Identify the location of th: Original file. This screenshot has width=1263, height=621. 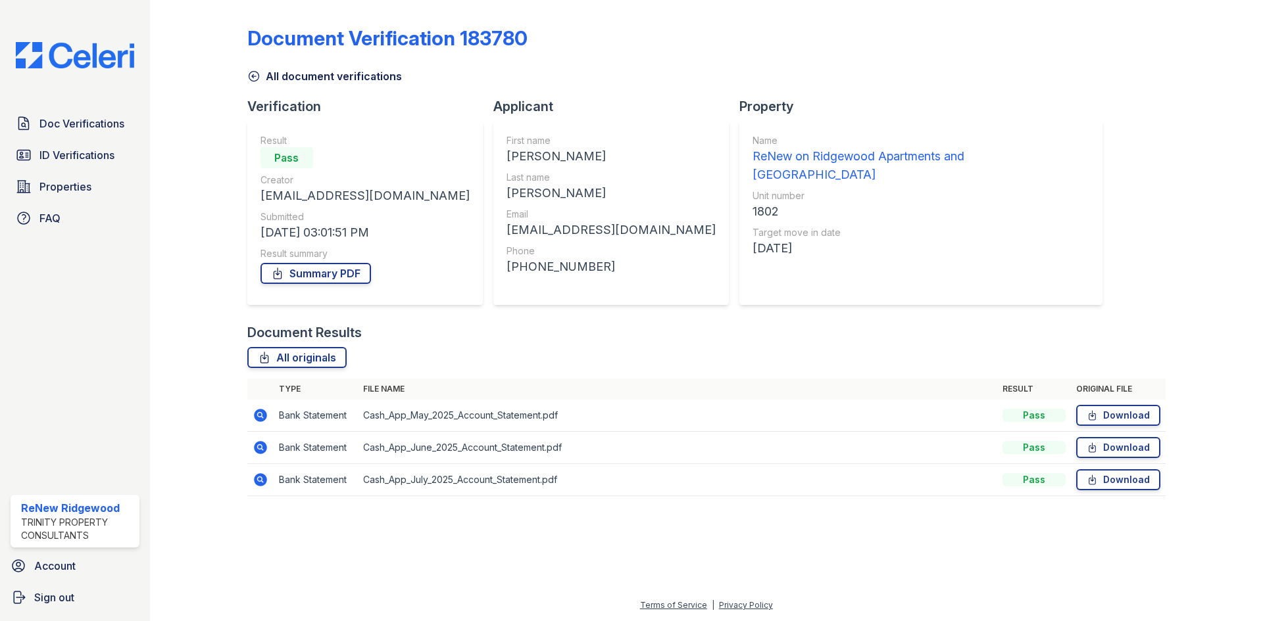
(1118, 389).